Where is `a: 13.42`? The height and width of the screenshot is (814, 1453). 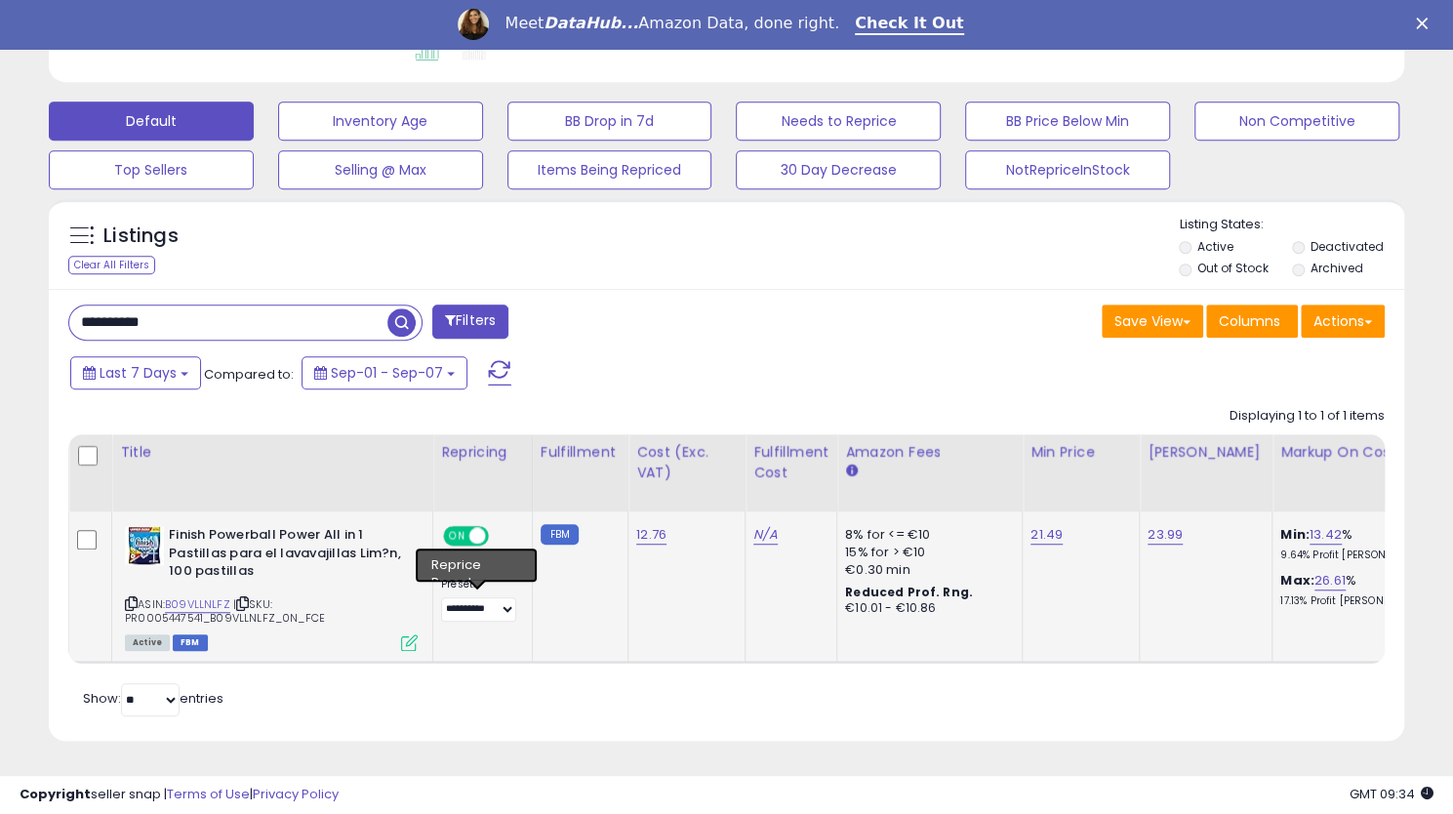 a: 13.42 is located at coordinates (1325, 535).